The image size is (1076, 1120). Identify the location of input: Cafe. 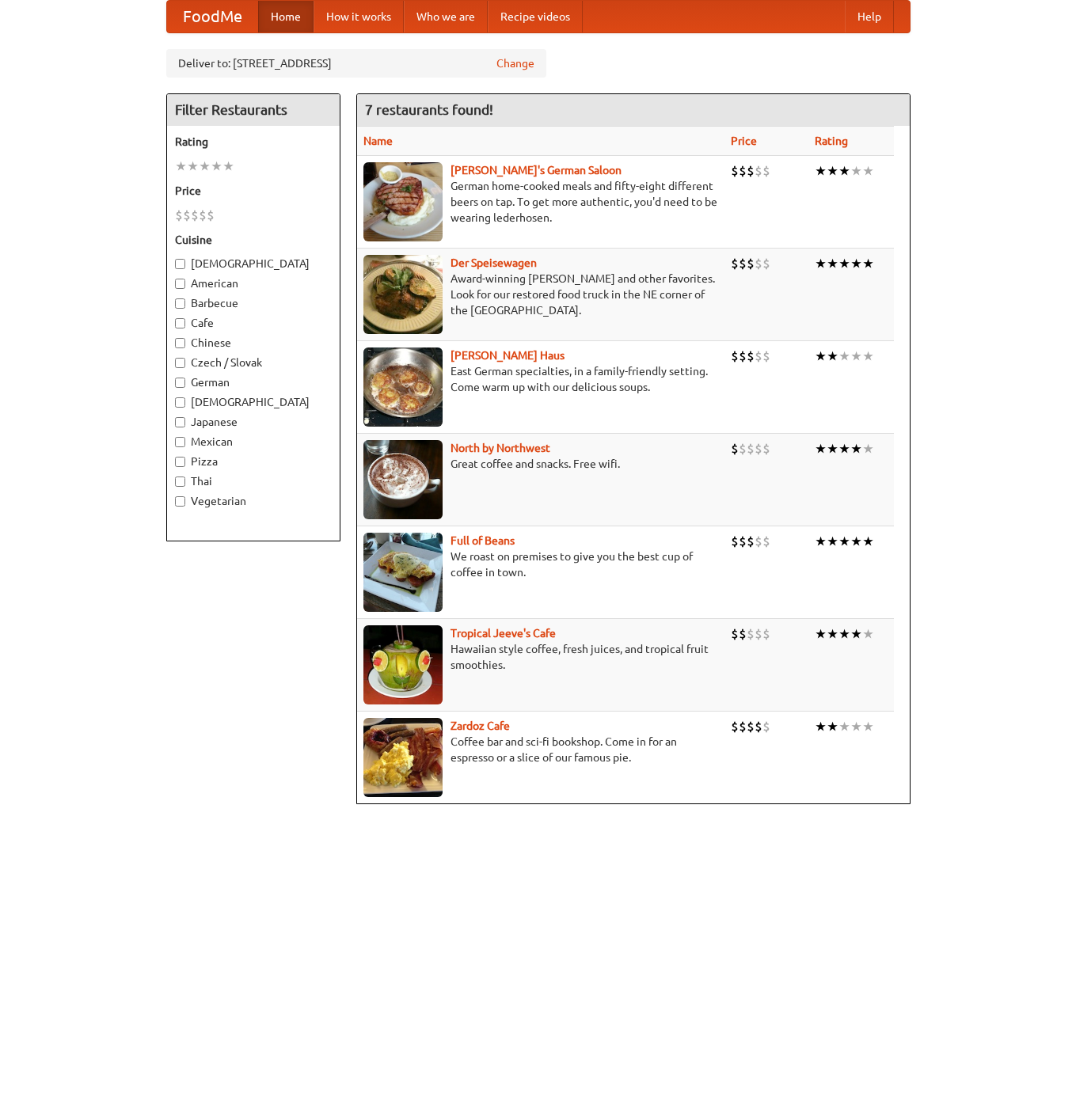
(179, 323).